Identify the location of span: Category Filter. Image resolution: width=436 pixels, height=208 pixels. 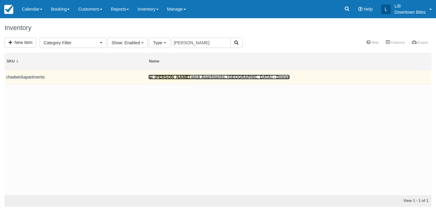
(71, 43).